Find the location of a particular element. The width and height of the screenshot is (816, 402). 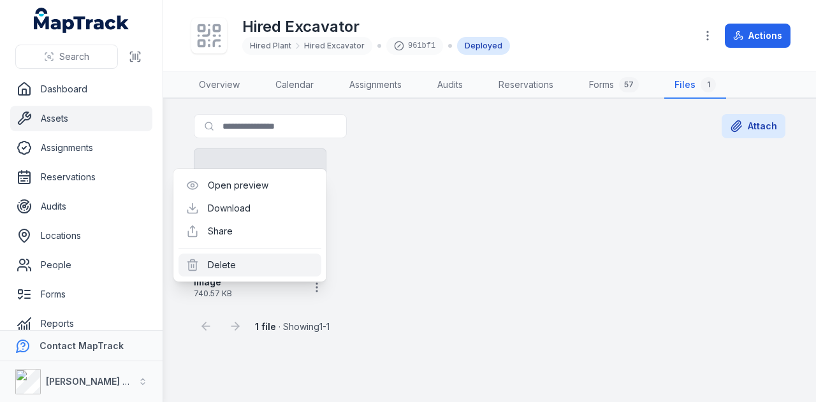

a: Assets is located at coordinates (81, 119).